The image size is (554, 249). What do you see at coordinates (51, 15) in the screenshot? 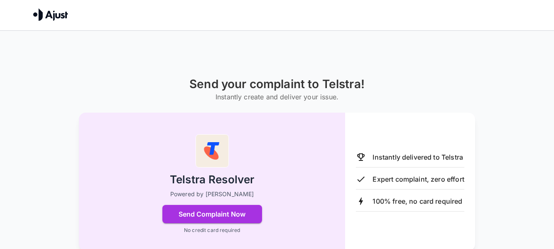
I see `img: Ajust` at bounding box center [51, 15].